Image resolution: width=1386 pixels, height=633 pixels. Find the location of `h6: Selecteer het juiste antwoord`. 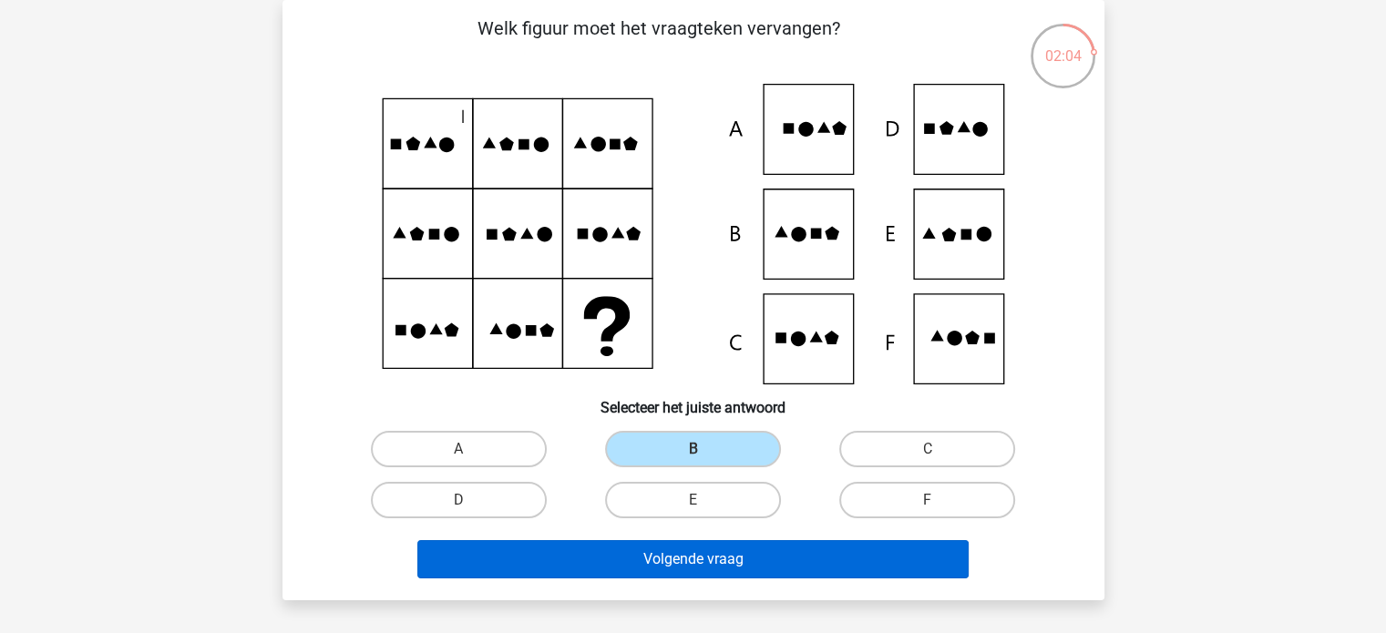

h6: Selecteer het juiste antwoord is located at coordinates (693, 400).